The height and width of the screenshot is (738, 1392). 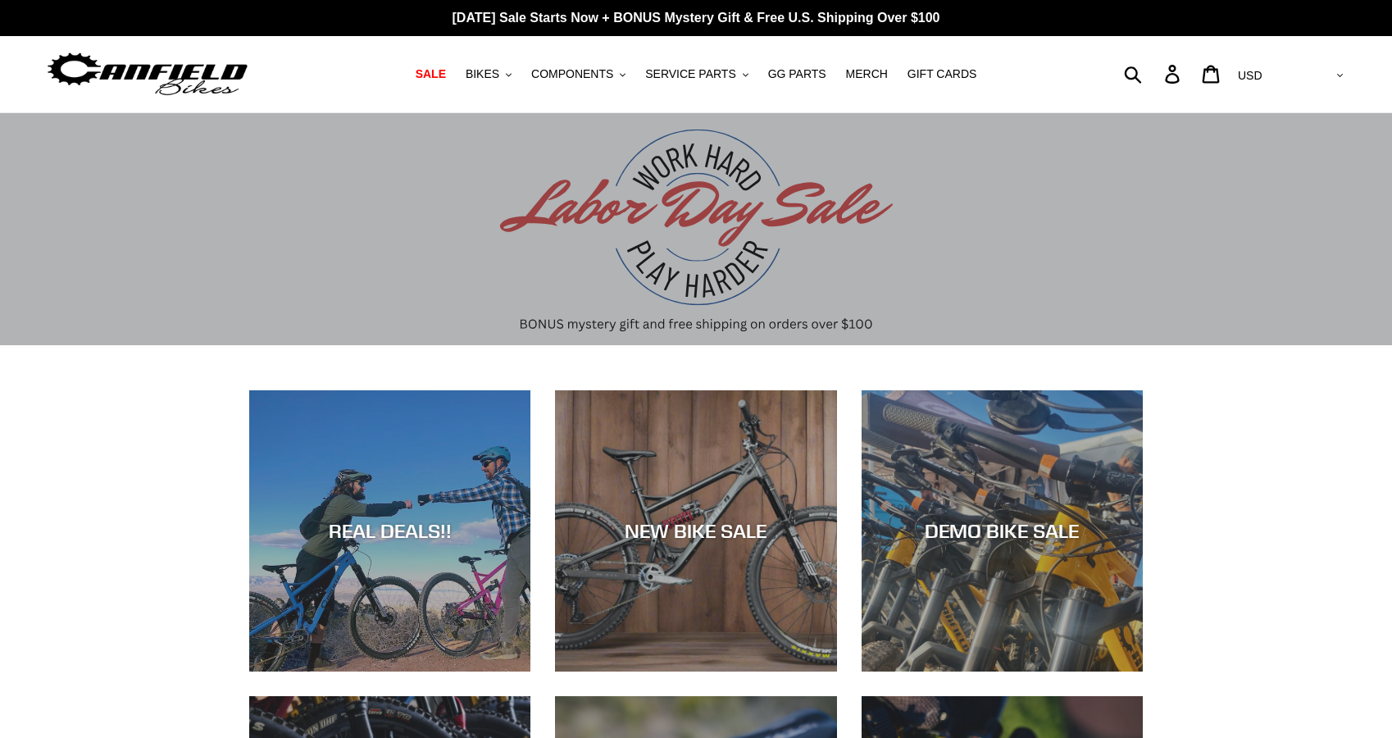 What do you see at coordinates (430, 74) in the screenshot?
I see `a: SALE` at bounding box center [430, 74].